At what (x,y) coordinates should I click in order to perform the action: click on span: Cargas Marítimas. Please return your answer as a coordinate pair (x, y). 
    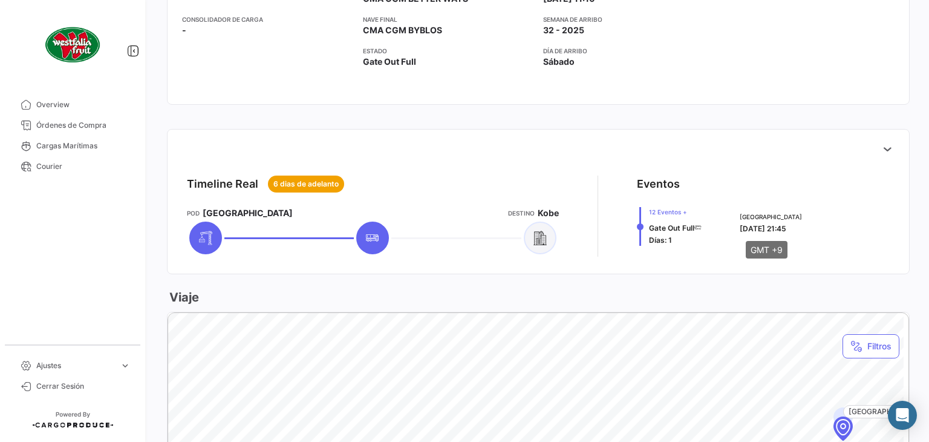
    Looking at the image, I should click on (84, 146).